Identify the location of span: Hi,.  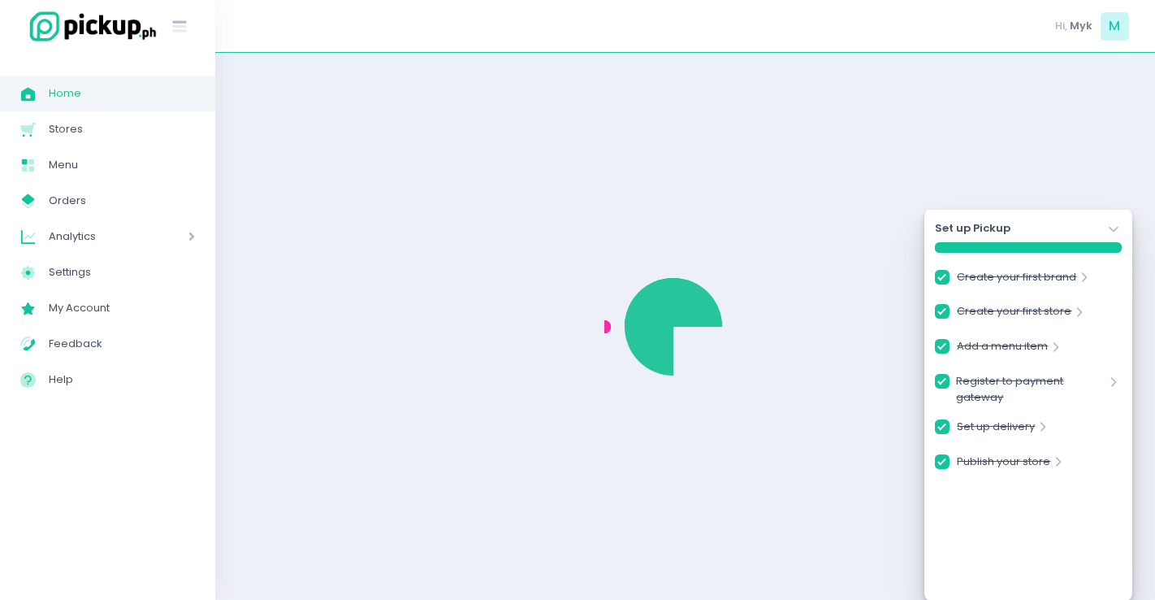
(1061, 26).